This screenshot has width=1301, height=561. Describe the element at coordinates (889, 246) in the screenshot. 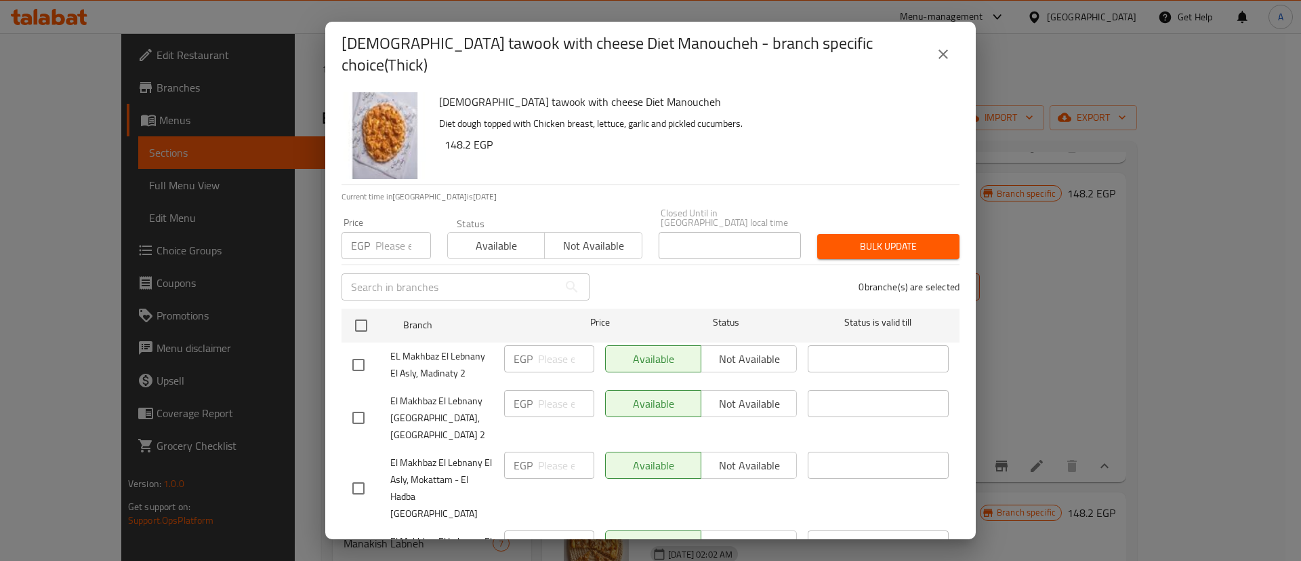

I see `button: Bulk update` at that location.